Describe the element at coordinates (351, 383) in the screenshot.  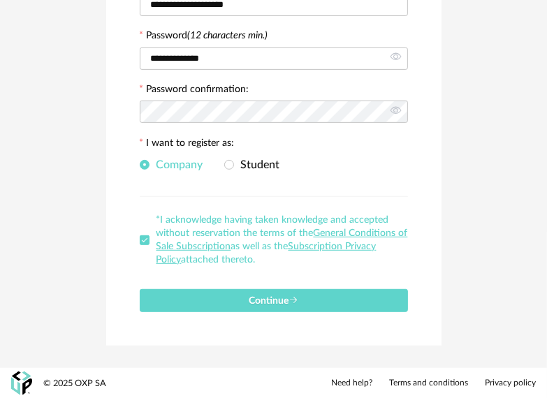
I see `a: Need help?` at that location.